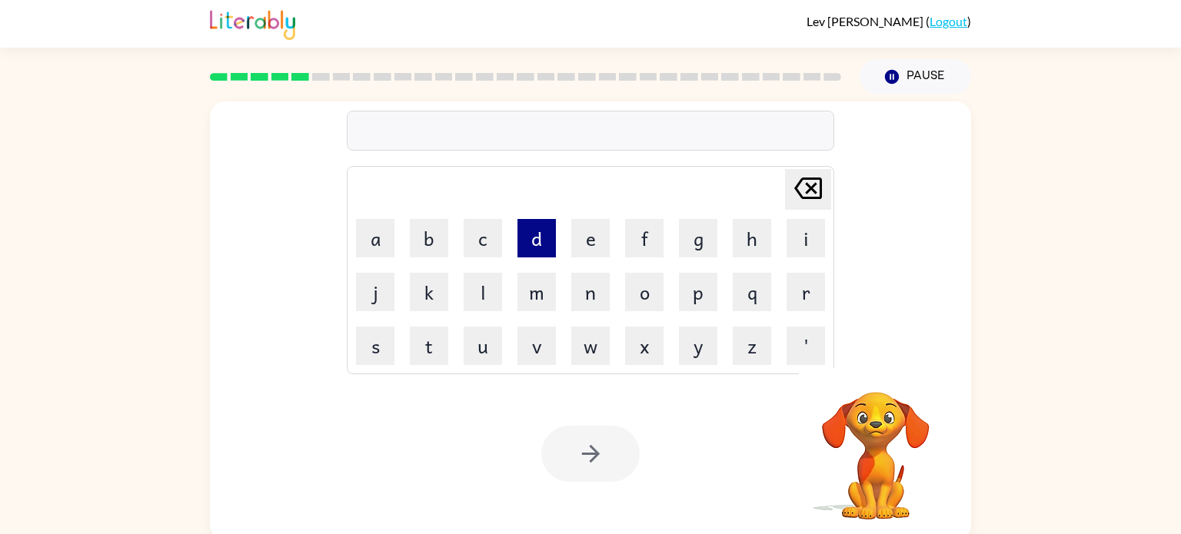  What do you see at coordinates (590, 292) in the screenshot?
I see `button: n` at bounding box center [590, 292].